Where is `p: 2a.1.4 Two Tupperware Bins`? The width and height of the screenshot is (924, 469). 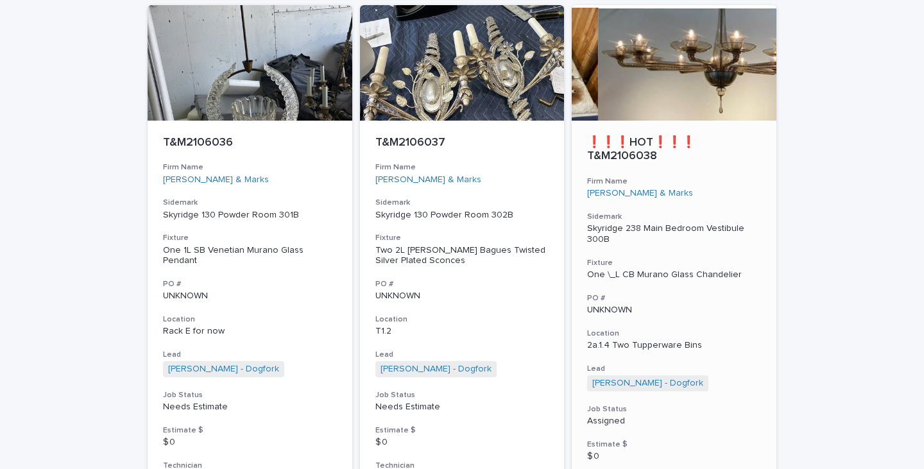 p: 2a.1.4 Two Tupperware Bins is located at coordinates (674, 345).